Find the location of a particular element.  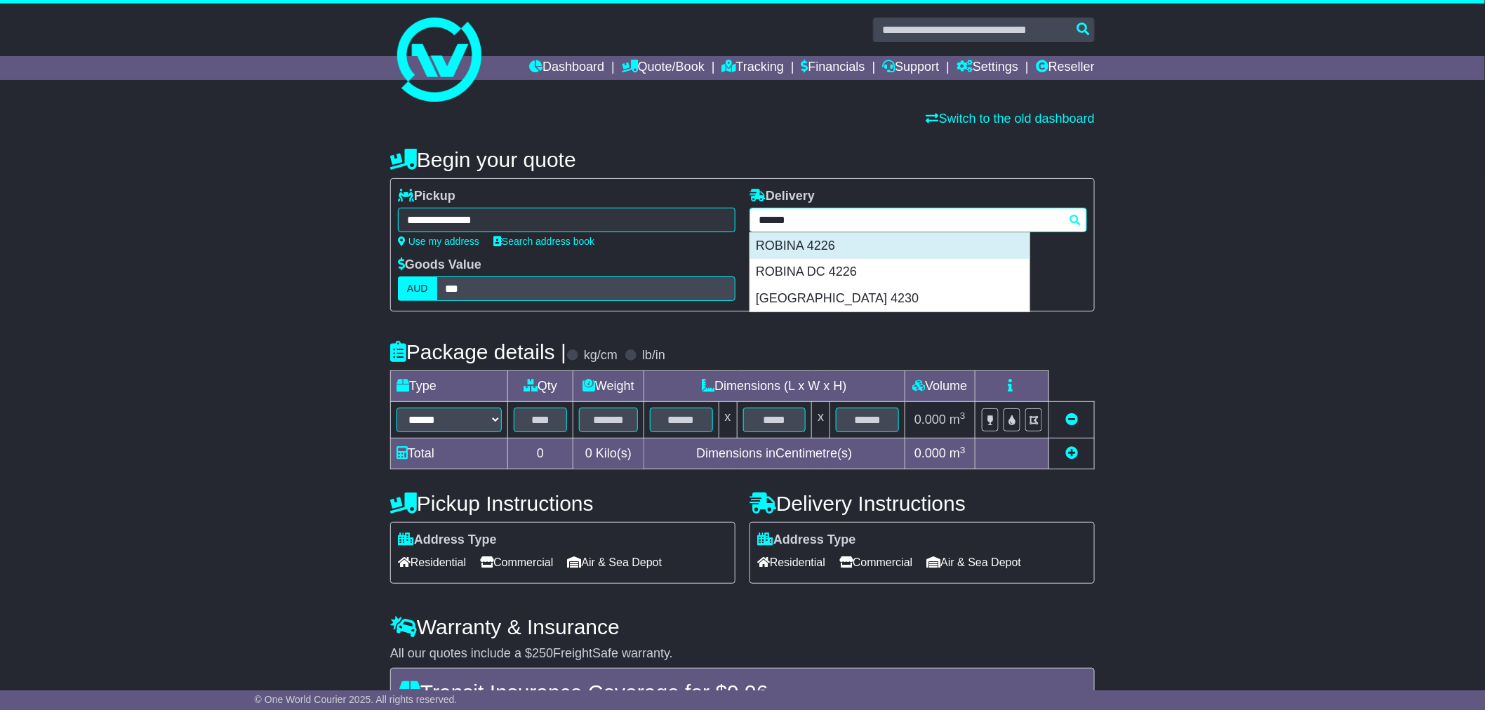

a: Financials is located at coordinates (833, 68).